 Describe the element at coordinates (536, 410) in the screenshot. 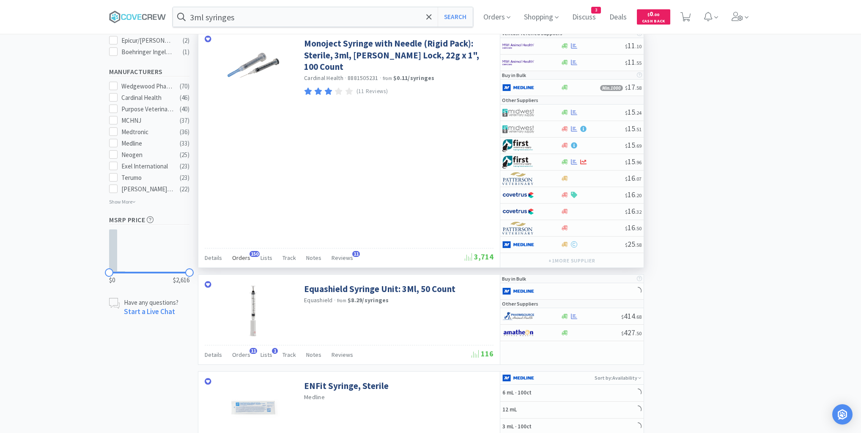

I see `h5: 12 mL` at that location.